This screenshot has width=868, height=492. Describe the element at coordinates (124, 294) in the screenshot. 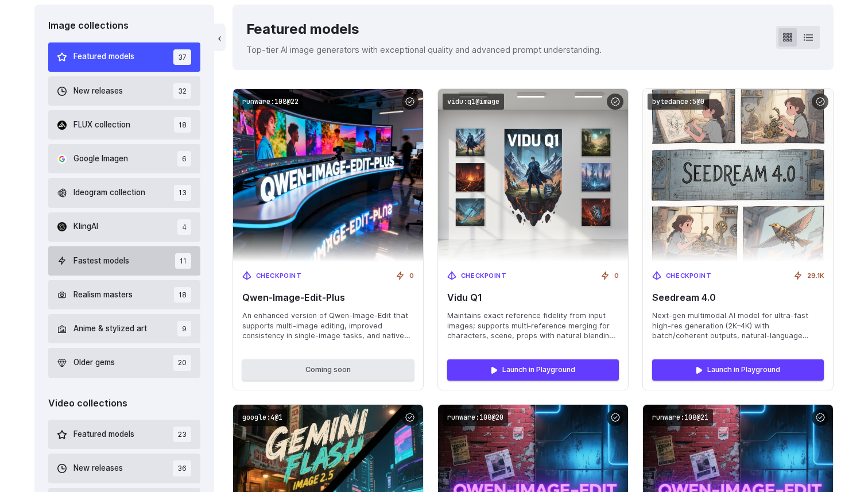

I see `button: Realism masters 18` at that location.